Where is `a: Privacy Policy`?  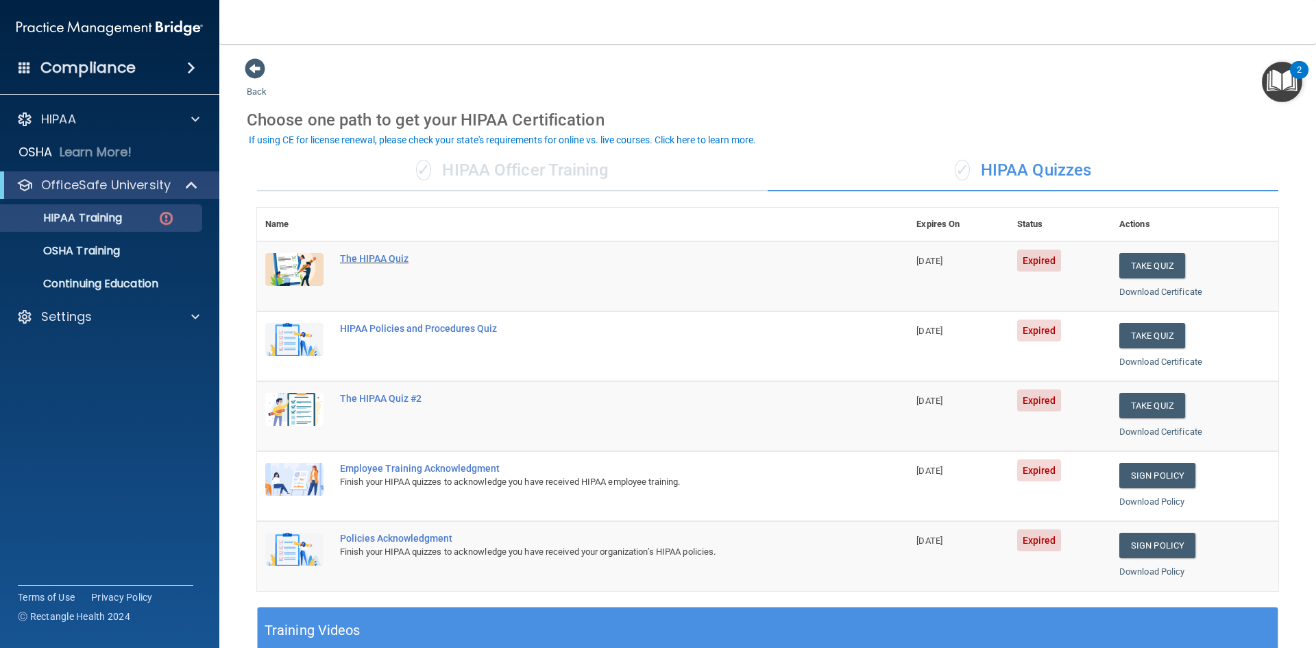 a: Privacy Policy is located at coordinates (122, 597).